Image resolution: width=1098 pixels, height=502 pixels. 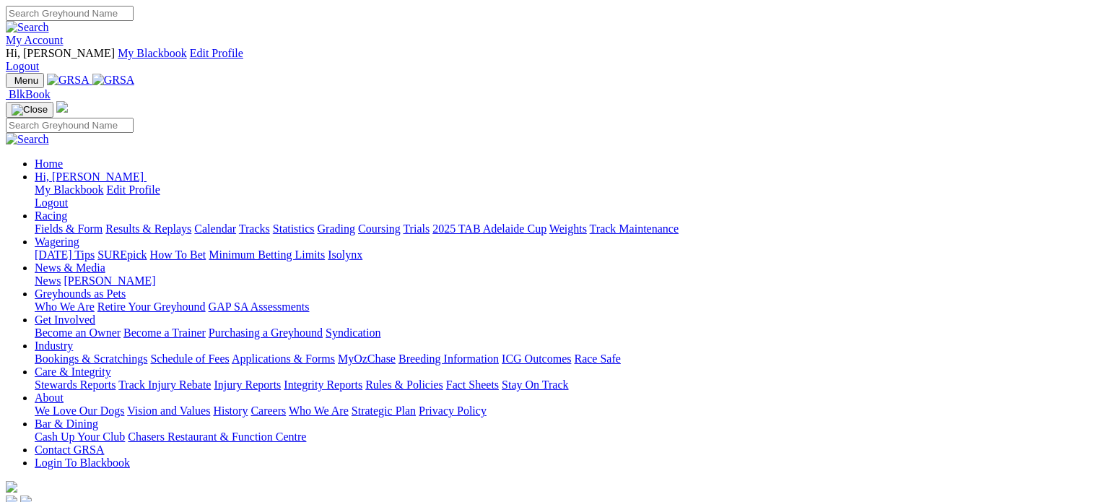 What do you see at coordinates (254, 228) in the screenshot?
I see `a: Tracks` at bounding box center [254, 228].